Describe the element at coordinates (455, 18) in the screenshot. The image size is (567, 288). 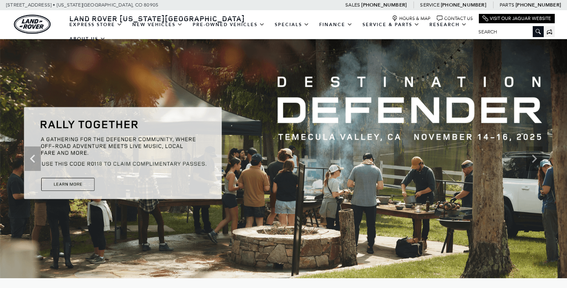
I see `a: Contact Us` at that location.